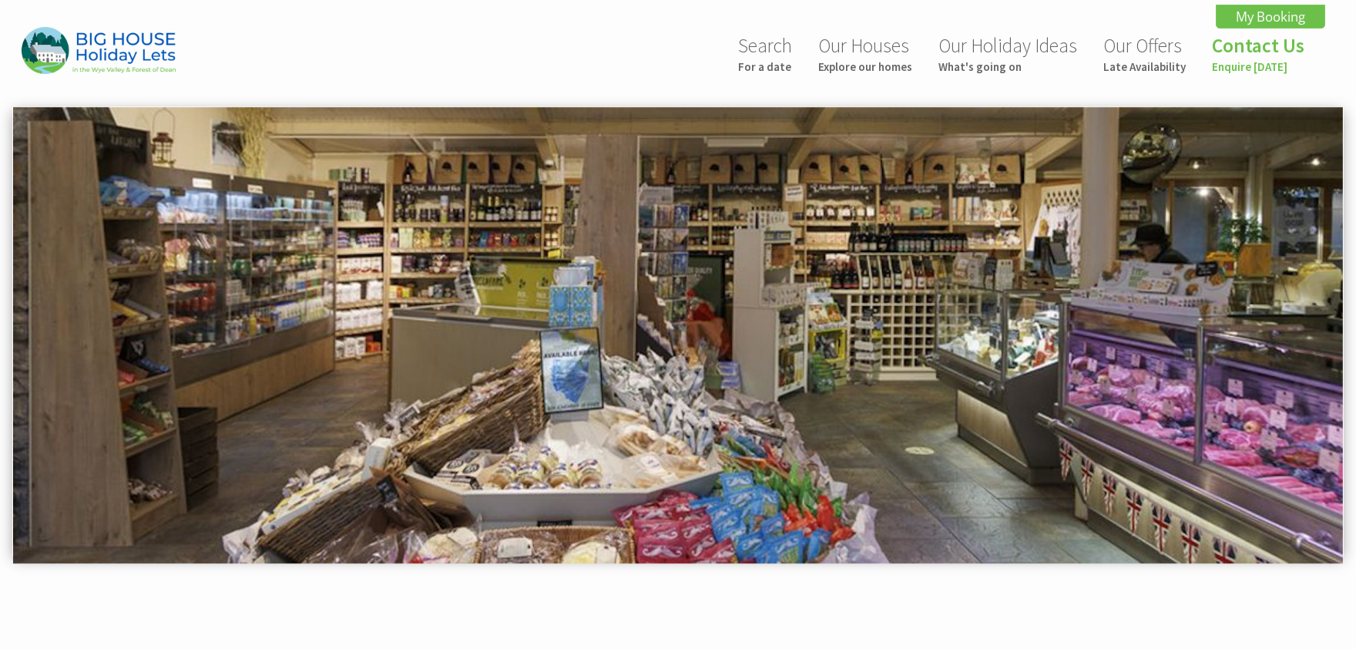 Image resolution: width=1356 pixels, height=649 pixels. Describe the element at coordinates (765, 66) in the screenshot. I see `small: For a date` at that location.